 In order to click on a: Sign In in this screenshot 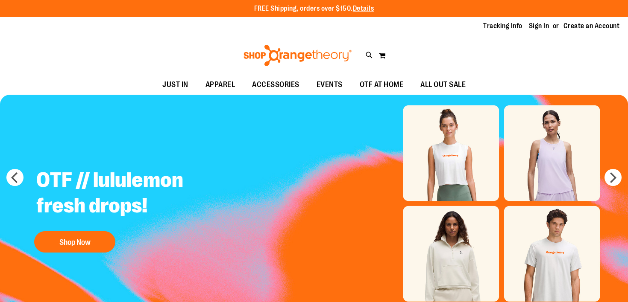, I will do `click(539, 26)`.